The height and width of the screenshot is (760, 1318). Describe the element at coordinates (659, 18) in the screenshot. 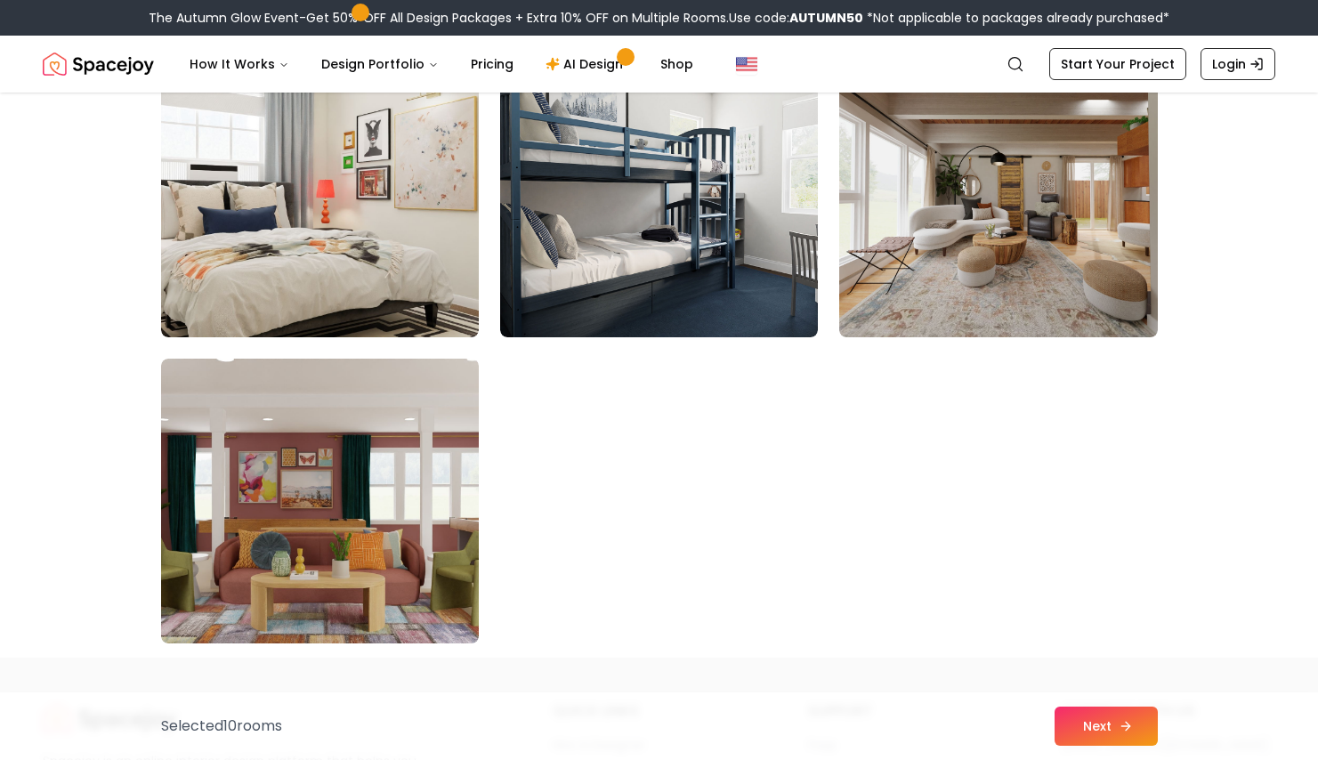

I see `div: The Autumn Glow Event-Get 50% OFF All Design Packages + Extra 10% OFF on Multiple Rooms.` at that location.